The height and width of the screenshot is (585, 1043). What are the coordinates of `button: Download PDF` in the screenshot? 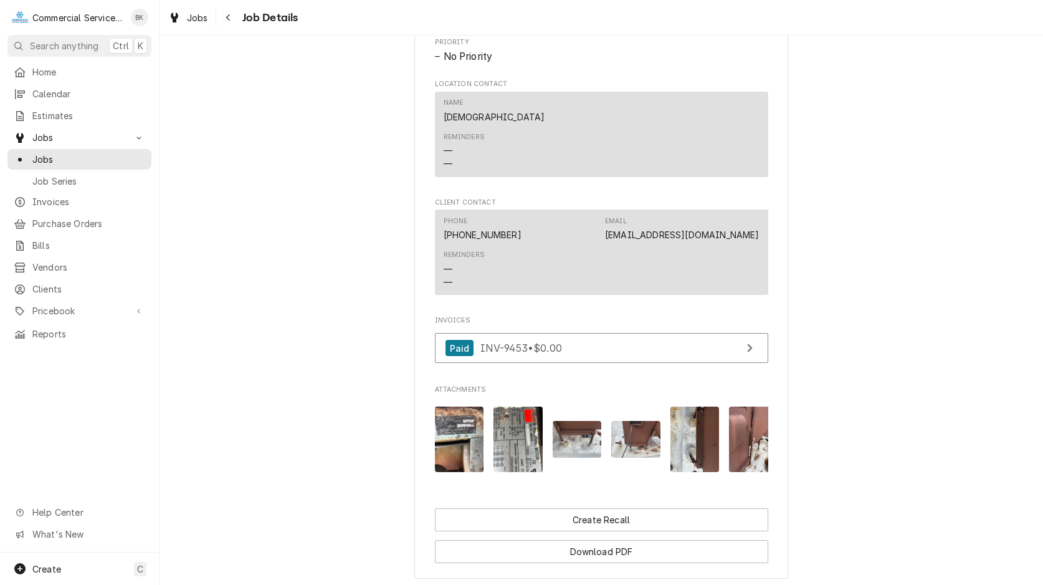 It's located at (601, 551).